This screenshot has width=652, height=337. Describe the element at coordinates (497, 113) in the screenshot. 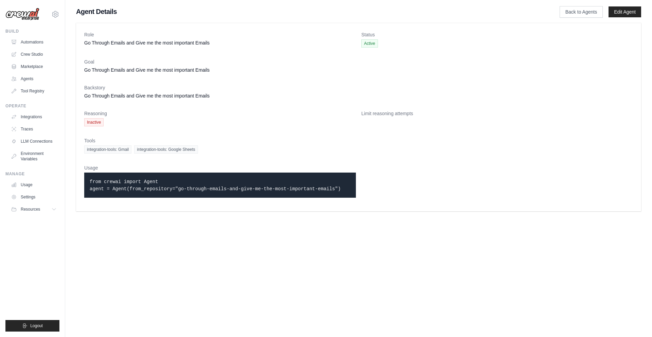

I see `dt: Limit reasoning attempts` at that location.